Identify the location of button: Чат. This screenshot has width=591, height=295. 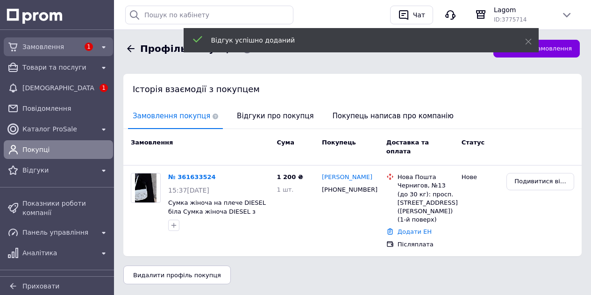
(411, 15).